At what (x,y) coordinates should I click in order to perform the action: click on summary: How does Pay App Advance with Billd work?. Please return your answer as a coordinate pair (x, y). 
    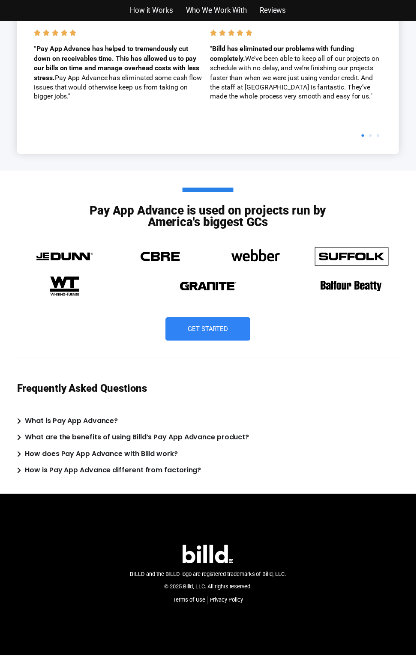
    Looking at the image, I should click on (210, 459).